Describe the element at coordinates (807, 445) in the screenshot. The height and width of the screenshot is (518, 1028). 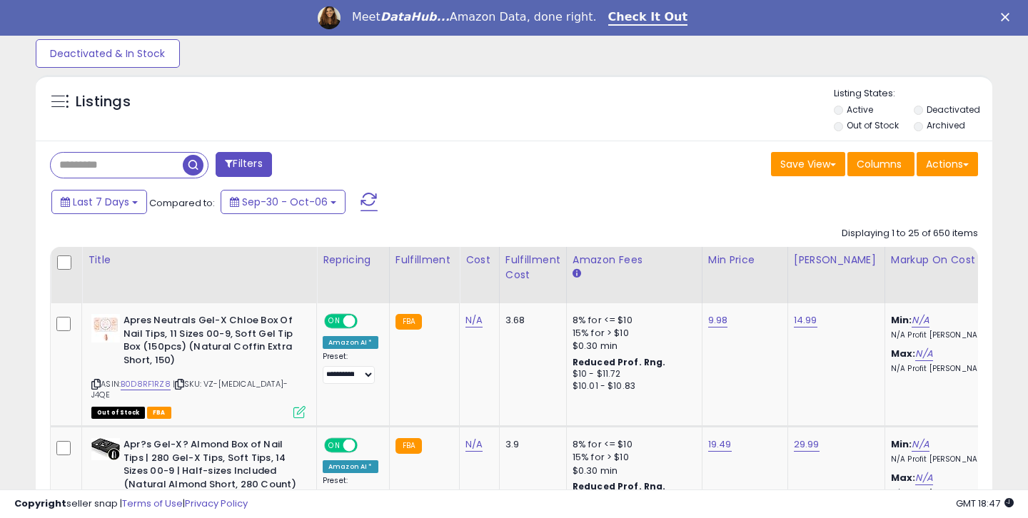
I see `a: 29.99` at that location.